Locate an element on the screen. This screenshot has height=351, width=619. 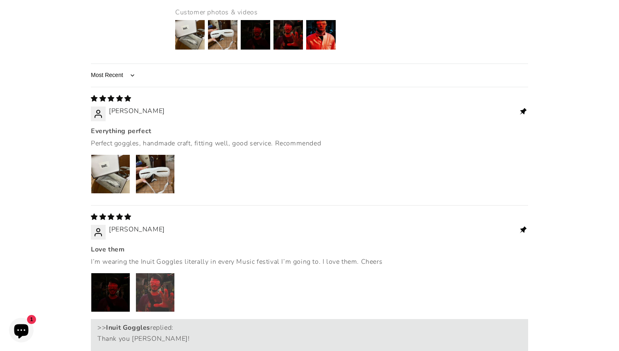
p: I’m wearing the Inuit Goggles literally in every Music festival I’m going to. I love them. Cheers is located at coordinates (310, 262).